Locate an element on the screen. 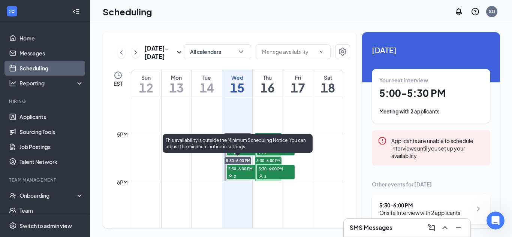  div: SD is located at coordinates (492, 11).